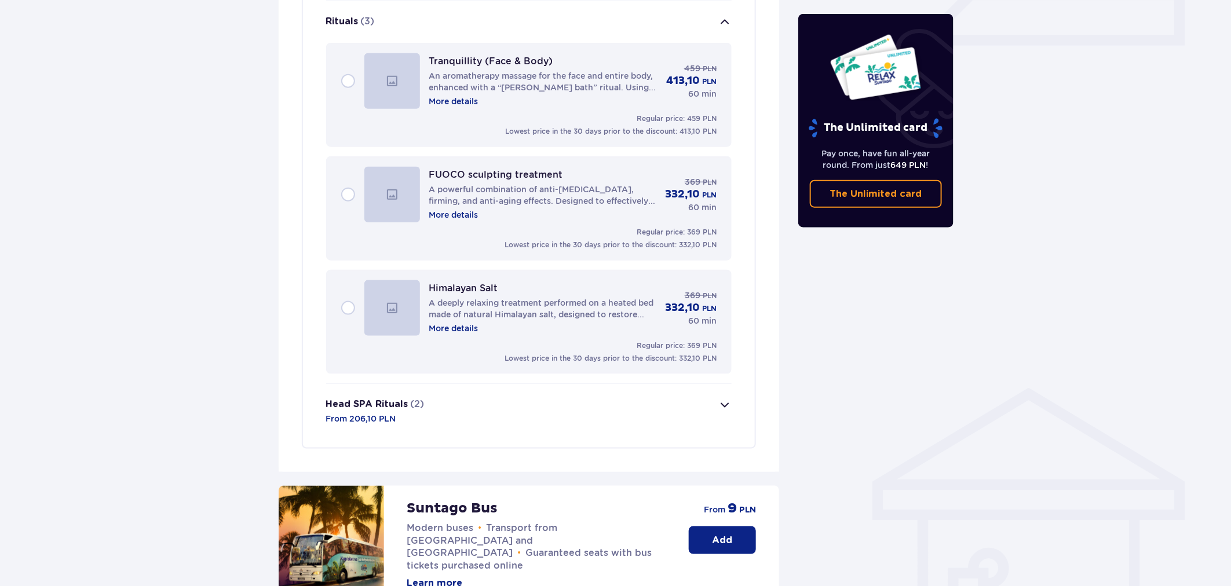  I want to click on div: Rituals(3), so click(529, 208).